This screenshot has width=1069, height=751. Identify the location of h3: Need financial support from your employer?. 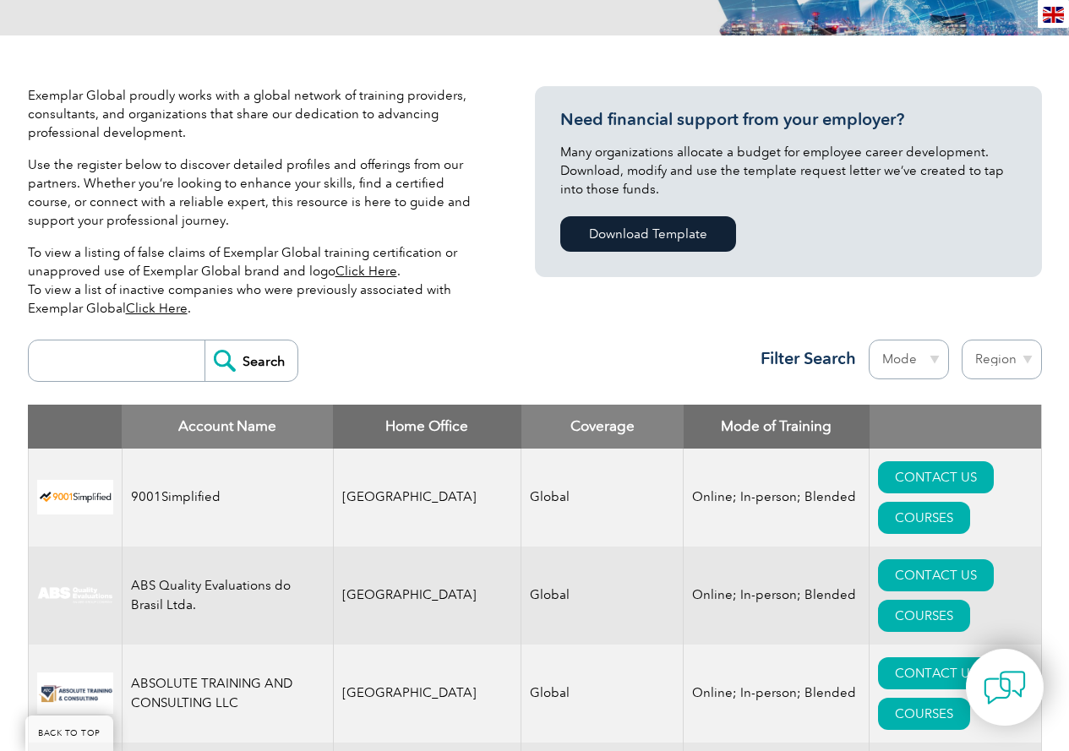
(789, 119).